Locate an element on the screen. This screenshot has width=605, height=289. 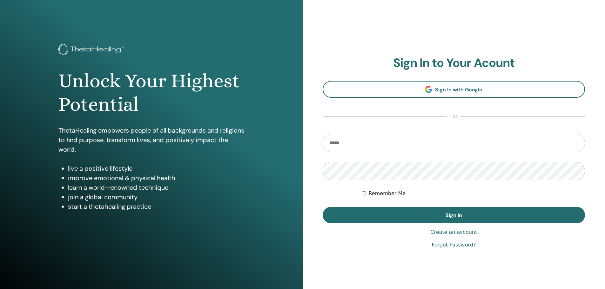
a: Create an account is located at coordinates (453, 232).